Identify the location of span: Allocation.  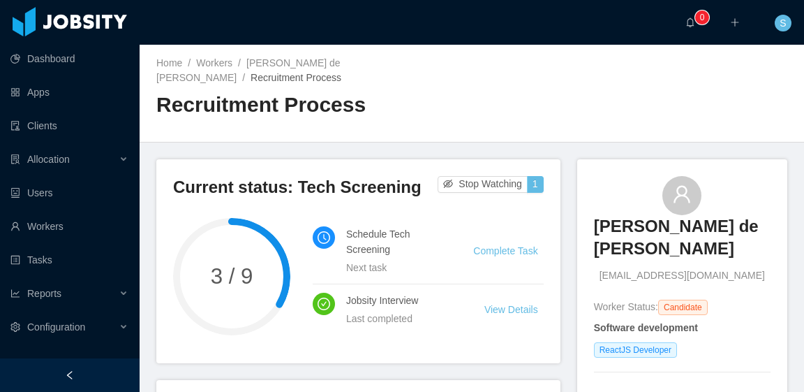
(48, 159).